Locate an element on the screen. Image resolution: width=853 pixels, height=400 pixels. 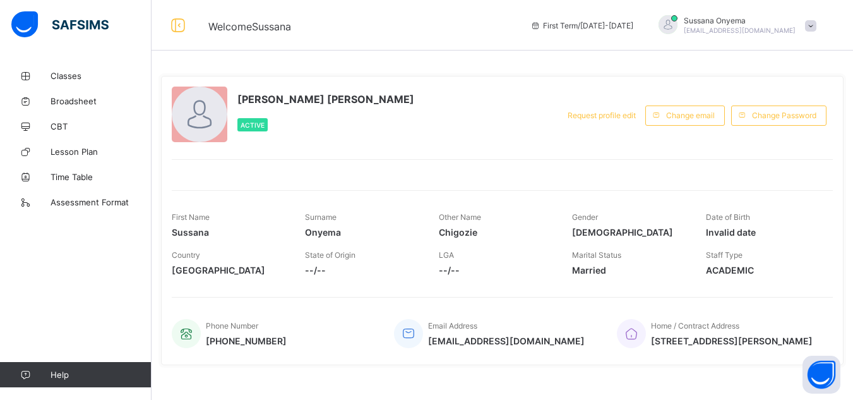
span: Phone Number is located at coordinates (232, 325).